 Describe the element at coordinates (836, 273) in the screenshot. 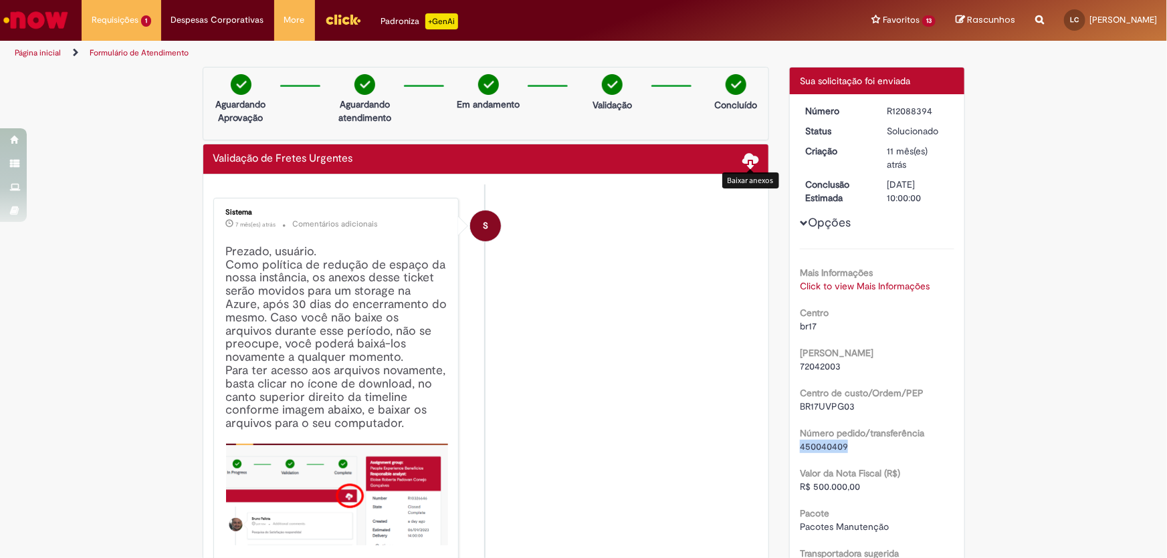

I see `b: Mais Informações` at that location.